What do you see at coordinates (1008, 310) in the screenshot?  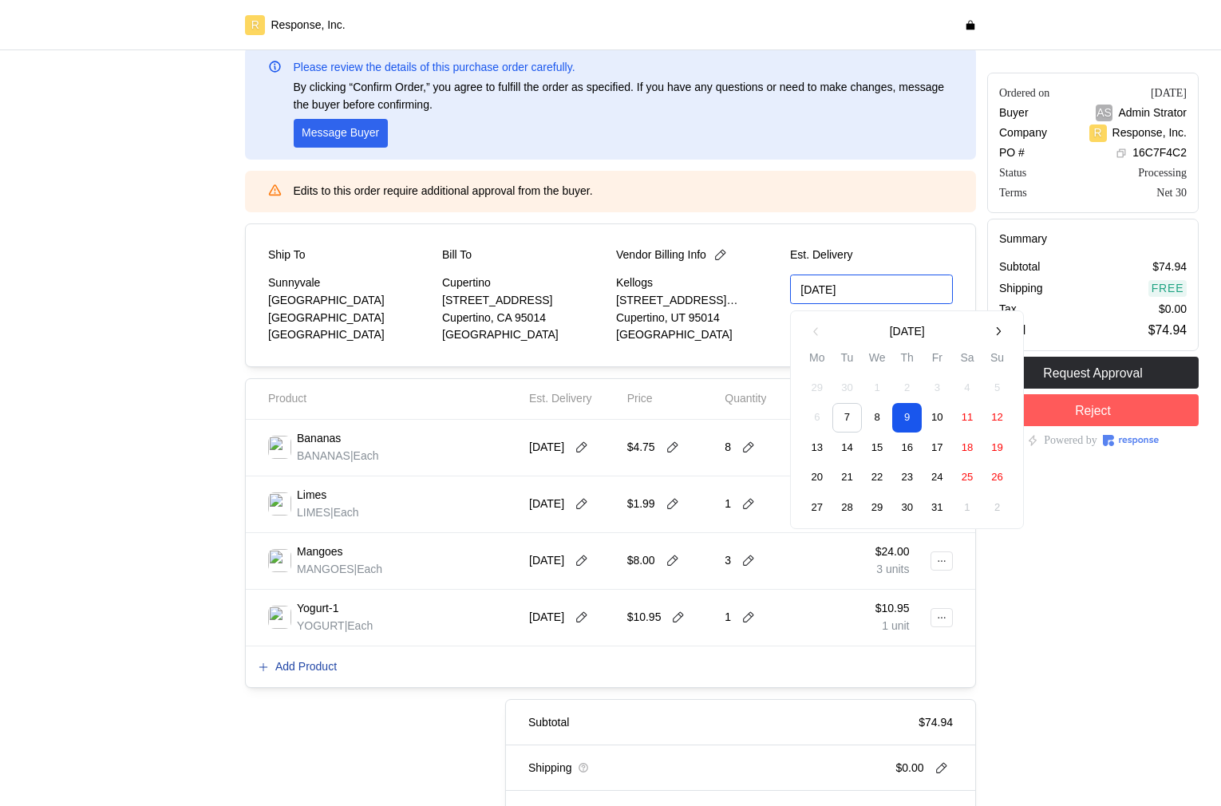 I see `p: Tax` at bounding box center [1008, 310].